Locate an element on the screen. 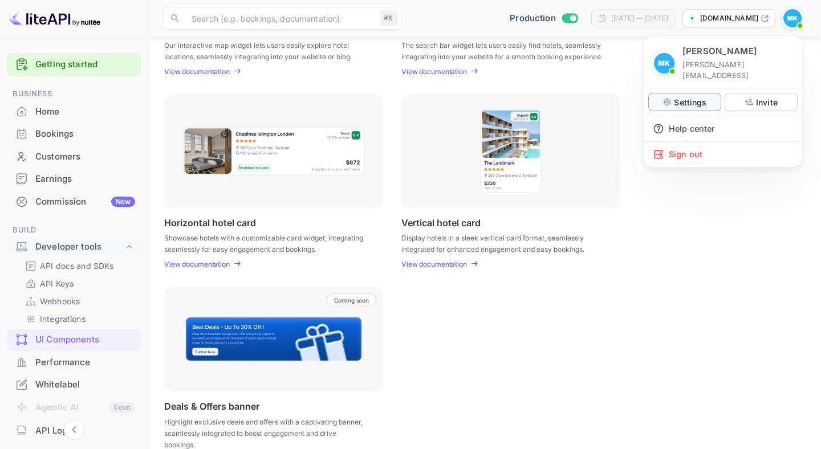  div: Sign out is located at coordinates (723, 155).